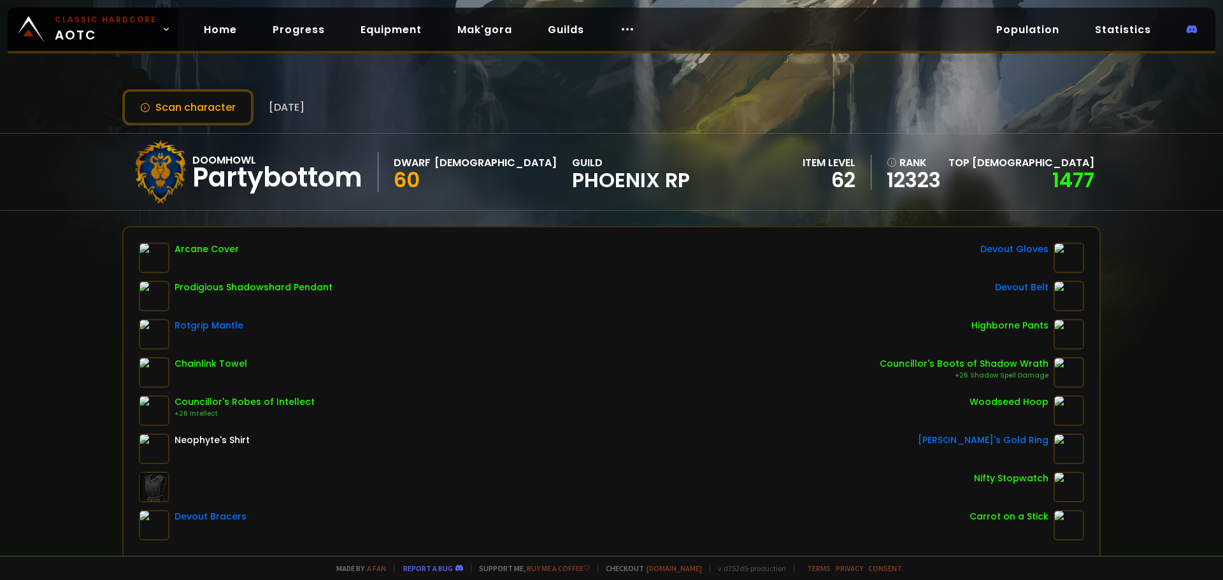 The image size is (1223, 580). Describe the element at coordinates (254, 287) in the screenshot. I see `div: Prodigious Shadowshard Pendant` at that location.